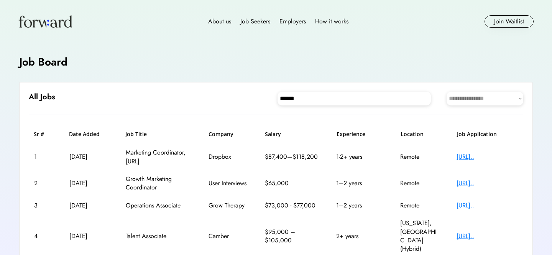  Describe the element at coordinates (158, 236) in the screenshot. I see `div: Talent Associate` at that location.